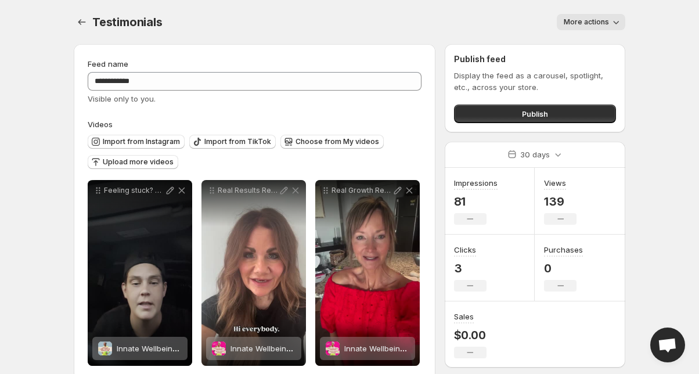 This screenshot has width=699, height=374. What do you see at coordinates (563, 268) in the screenshot?
I see `p: 0` at bounding box center [563, 268].